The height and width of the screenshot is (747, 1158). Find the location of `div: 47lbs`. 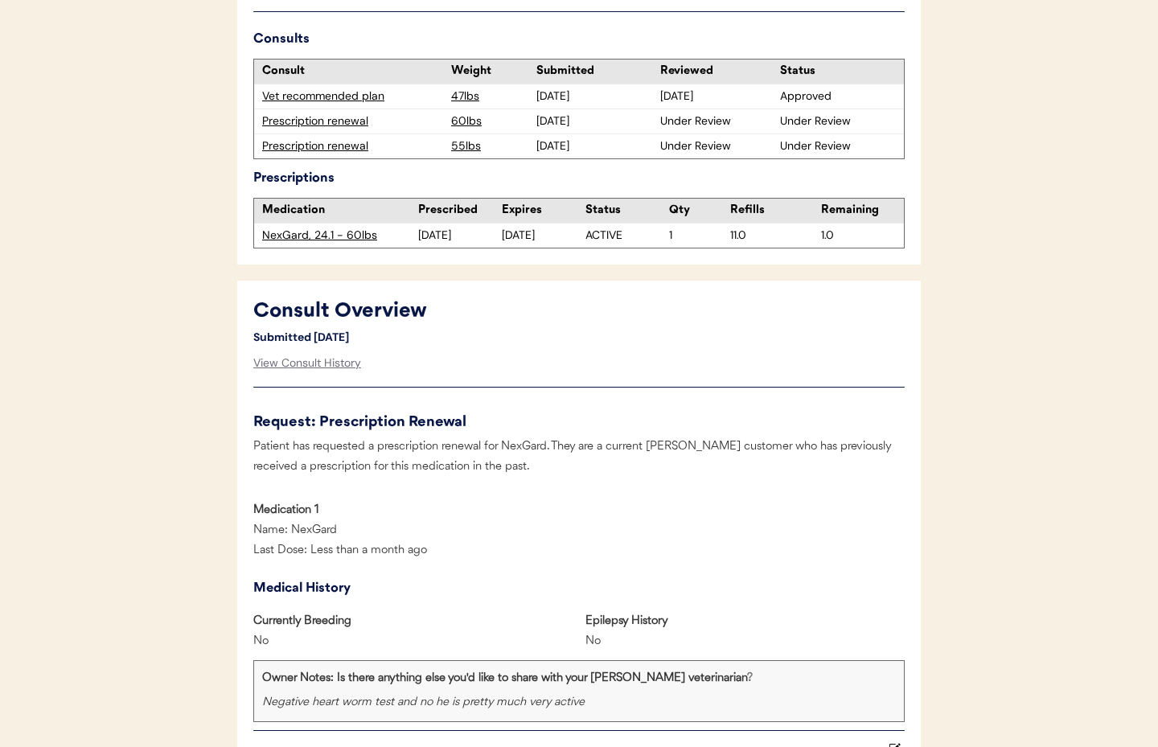

div: 47lbs is located at coordinates (491, 97).